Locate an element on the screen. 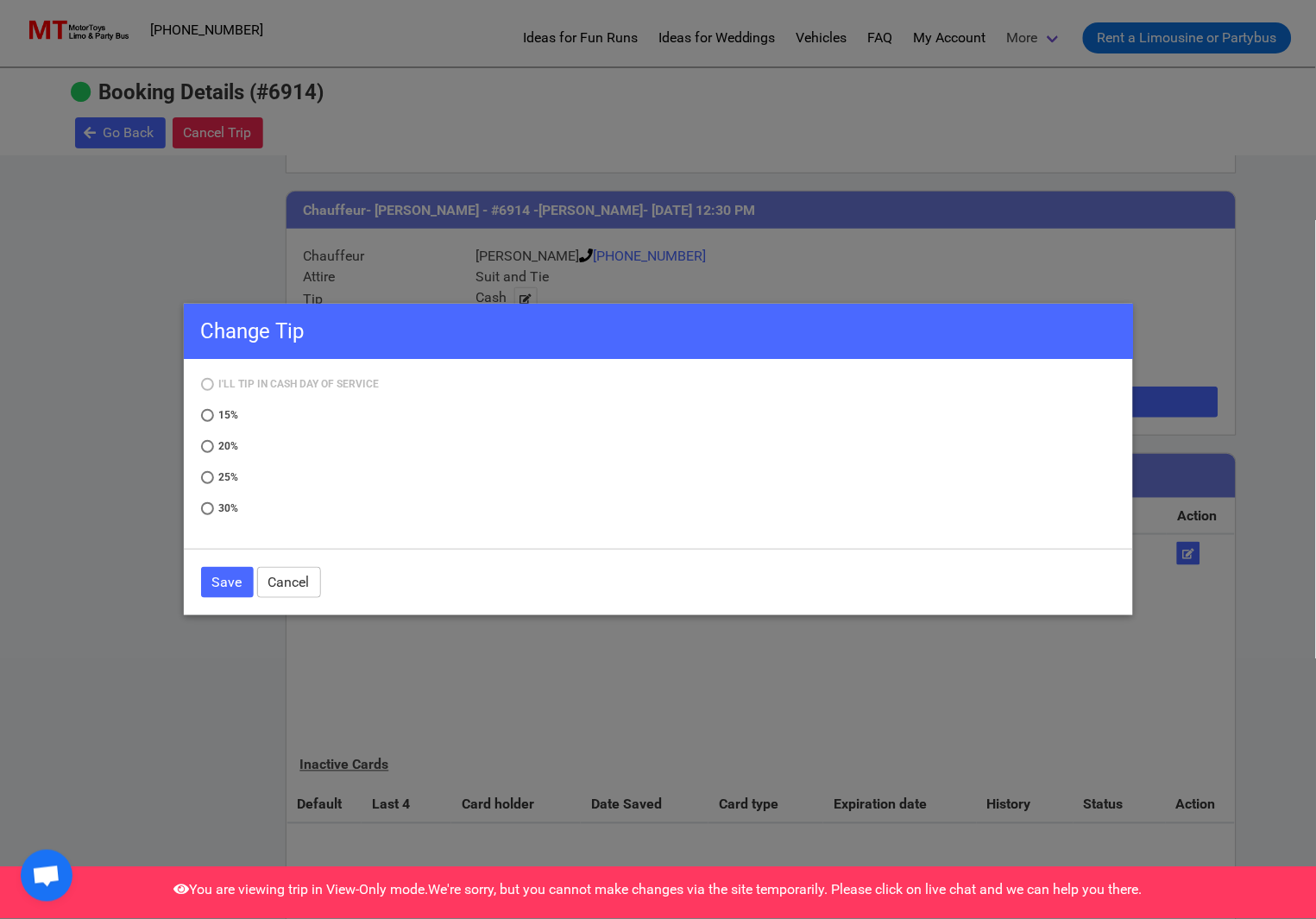 This screenshot has height=919, width=1316. span: I'll tip in cash day of service is located at coordinates (297, 384).